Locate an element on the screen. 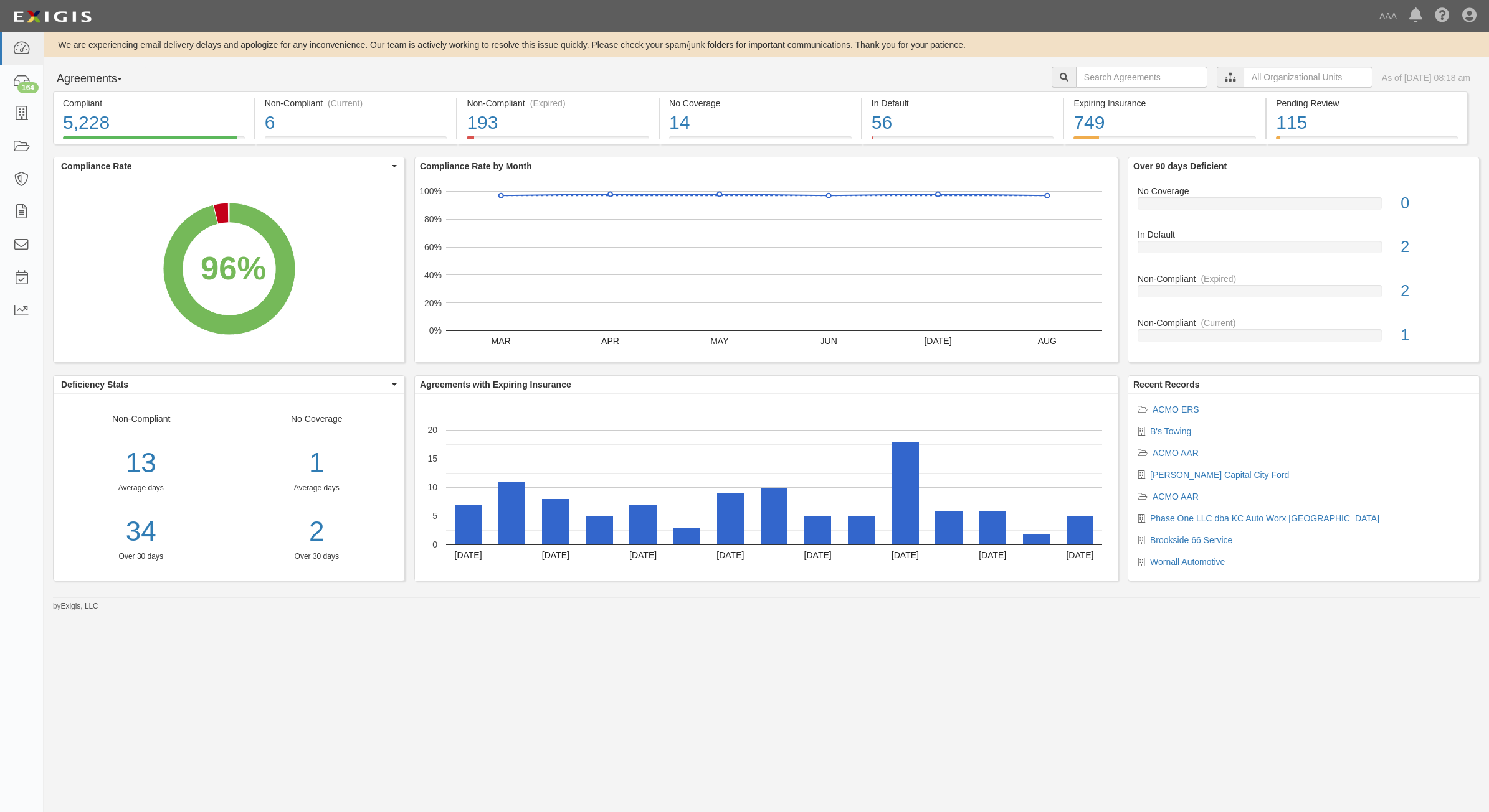 The image size is (1489, 812). a: 2 is located at coordinates (317, 532).